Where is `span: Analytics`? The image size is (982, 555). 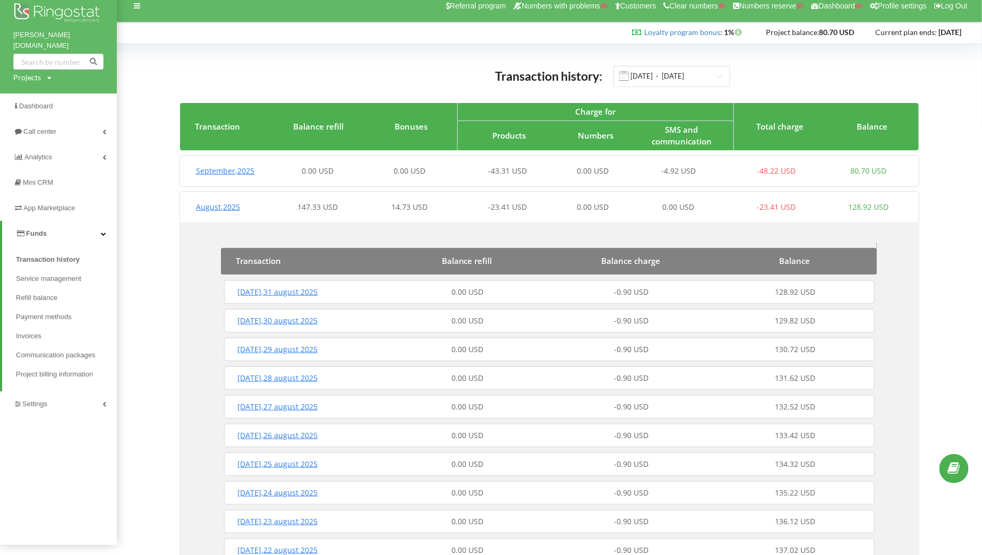 span: Analytics is located at coordinates (38, 157).